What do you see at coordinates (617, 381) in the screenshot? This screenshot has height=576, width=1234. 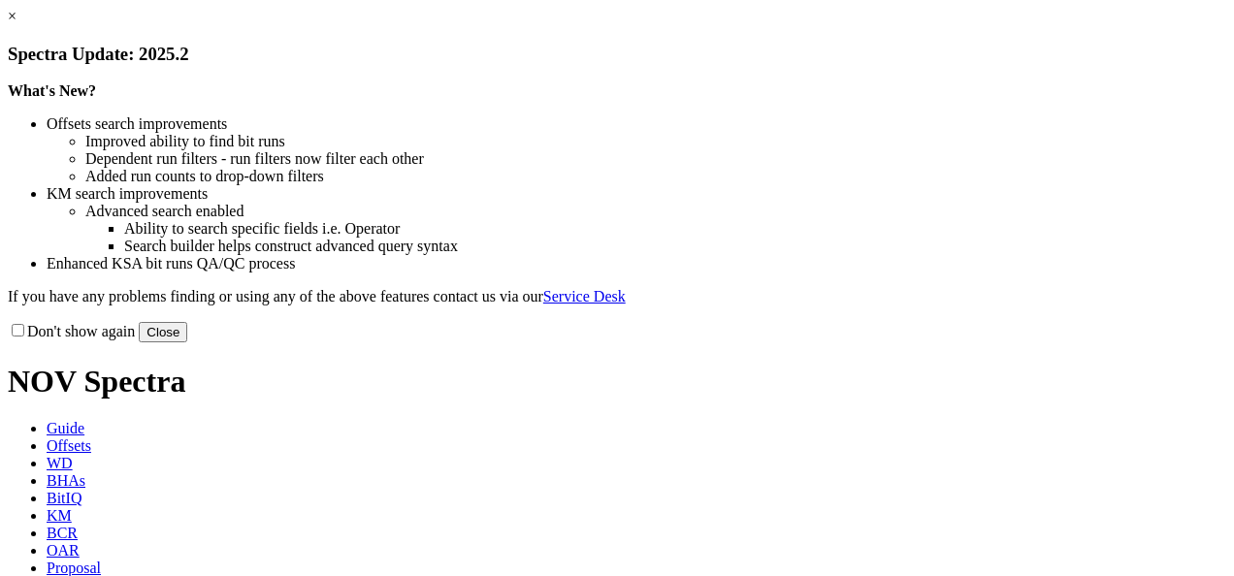 I see `h1: NOV Spectra` at bounding box center [617, 381].